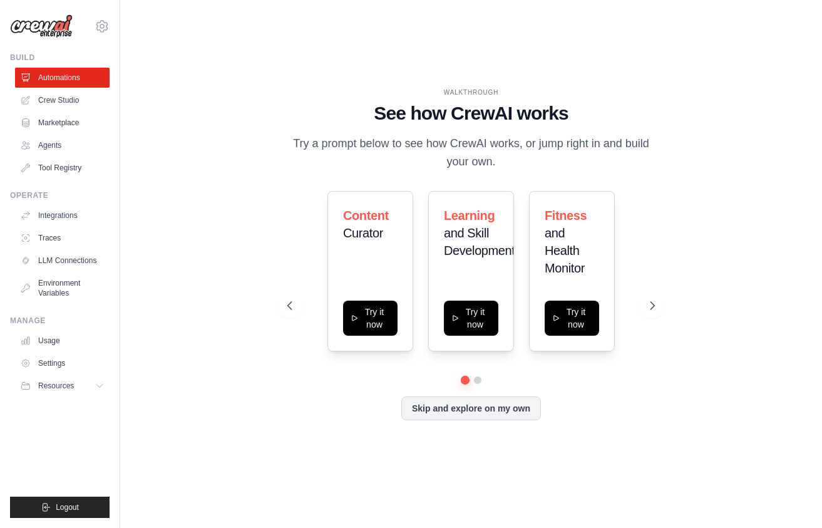 Image resolution: width=822 pixels, height=528 pixels. I want to click on a: Tool Registry, so click(62, 168).